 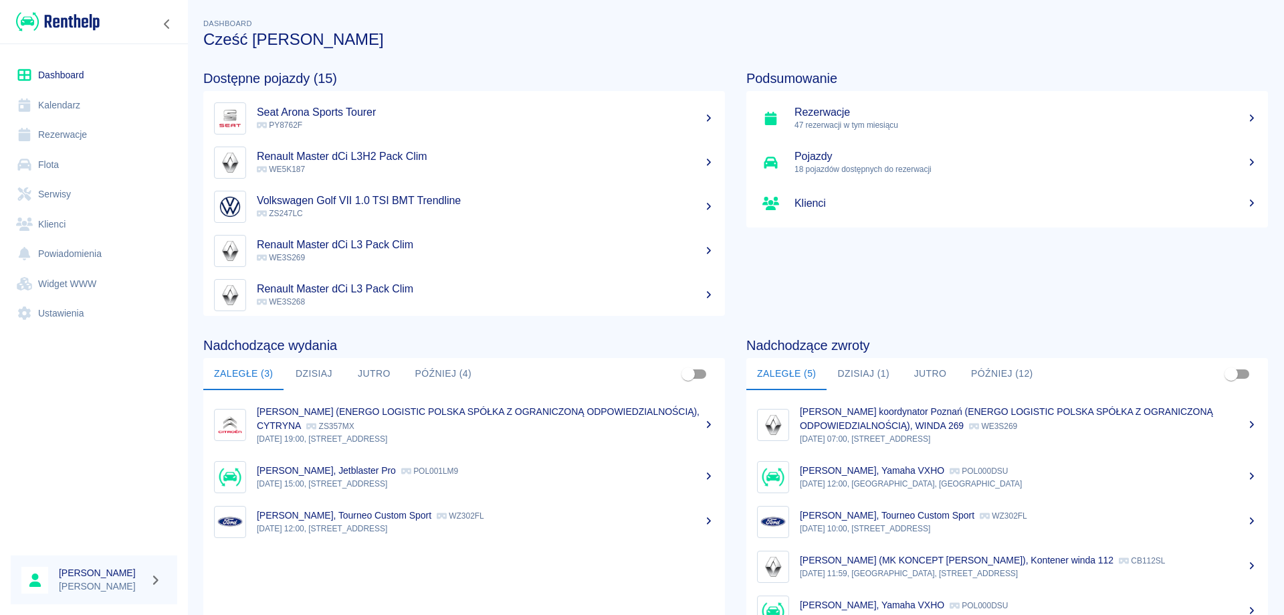 I want to click on button: Dzisiaj, so click(x=314, y=374).